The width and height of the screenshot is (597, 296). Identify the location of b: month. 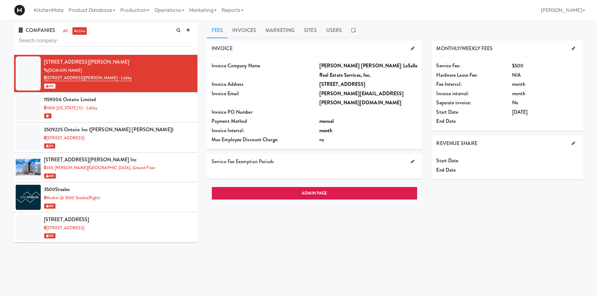
(326, 130).